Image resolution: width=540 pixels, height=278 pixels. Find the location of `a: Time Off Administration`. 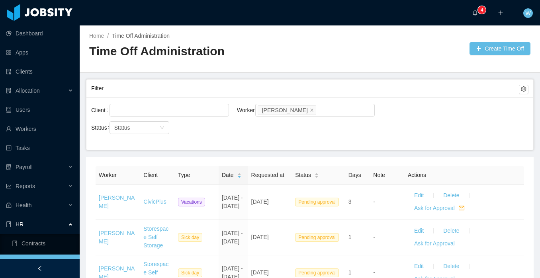

a: Time Off Administration is located at coordinates (141, 36).